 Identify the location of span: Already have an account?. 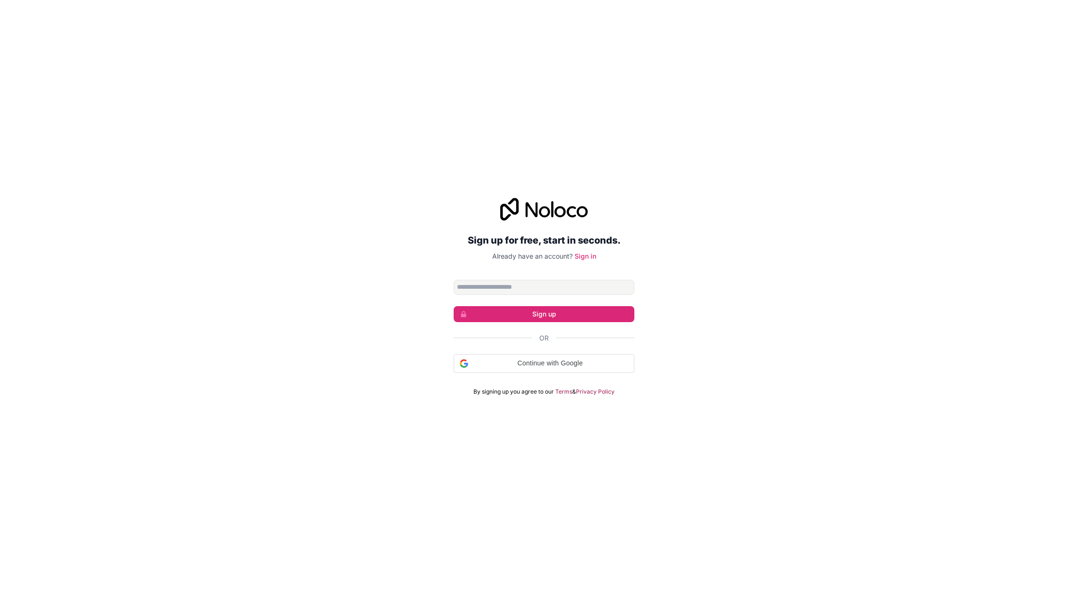
(532, 256).